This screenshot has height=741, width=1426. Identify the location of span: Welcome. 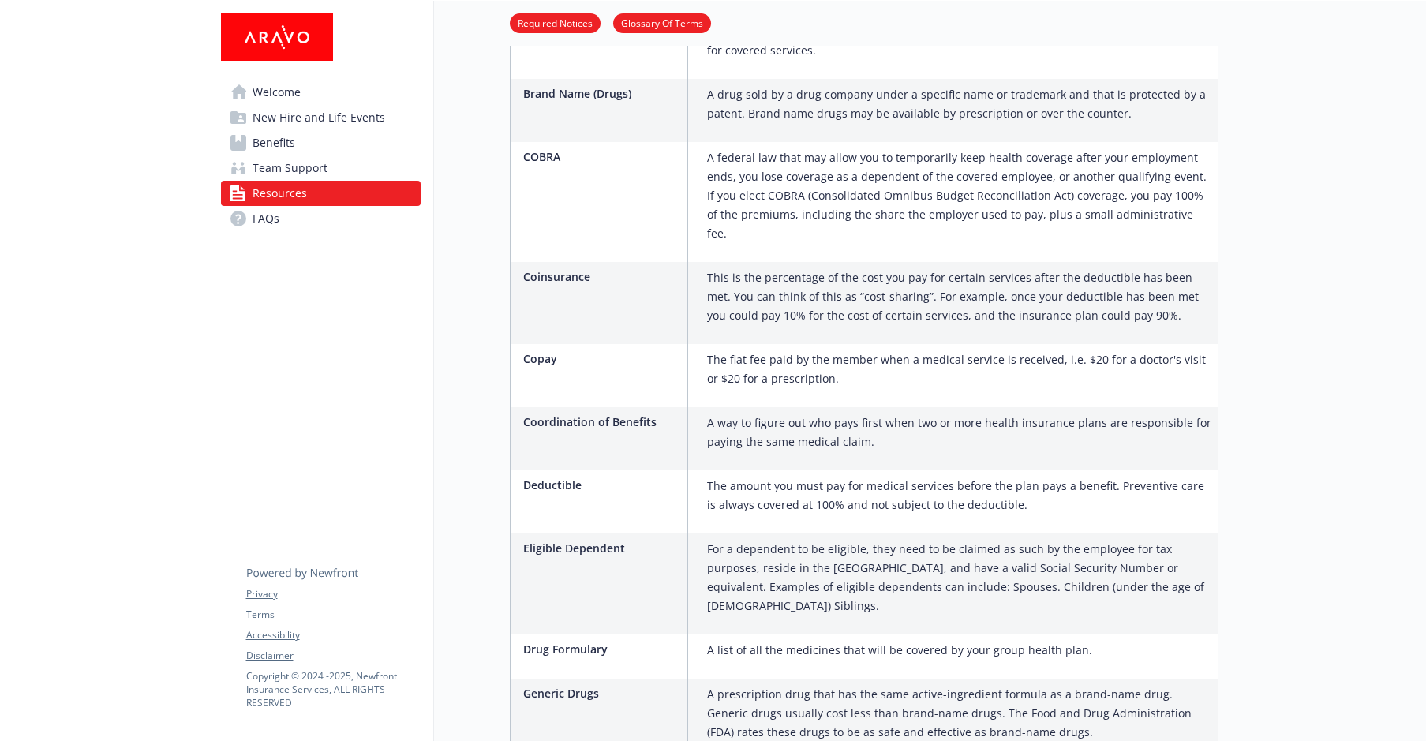
(276, 92).